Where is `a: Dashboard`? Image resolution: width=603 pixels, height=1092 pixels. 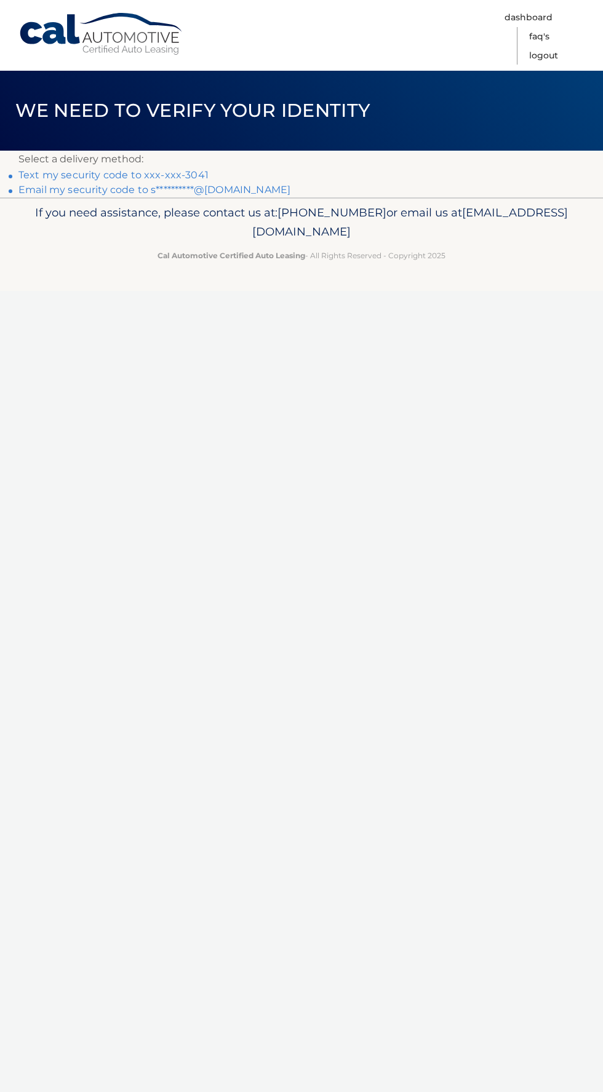
a: Dashboard is located at coordinates (528, 17).